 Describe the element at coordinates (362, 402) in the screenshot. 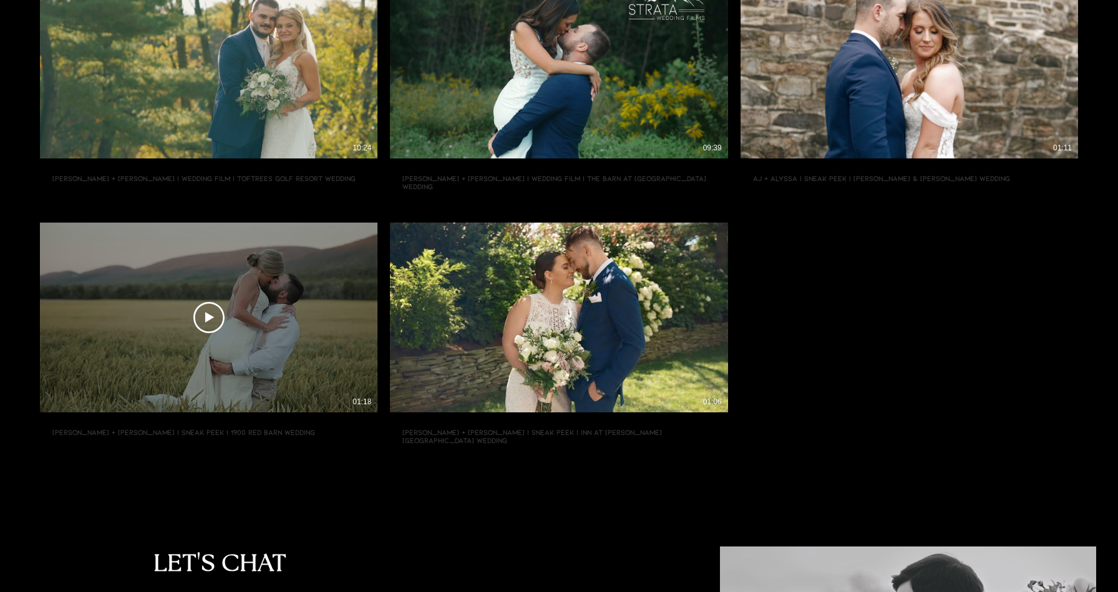

I see `div: 01:18` at that location.